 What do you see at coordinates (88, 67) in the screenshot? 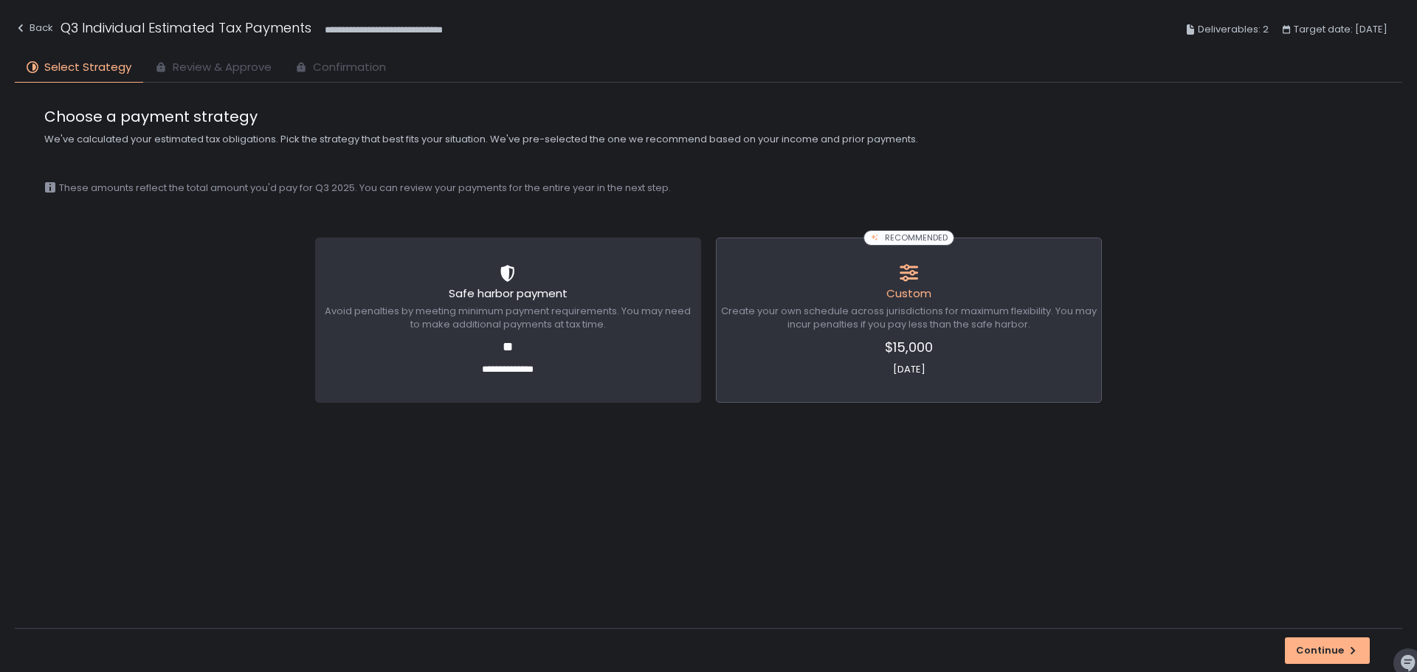
I see `span: Select Strategy` at bounding box center [88, 67].